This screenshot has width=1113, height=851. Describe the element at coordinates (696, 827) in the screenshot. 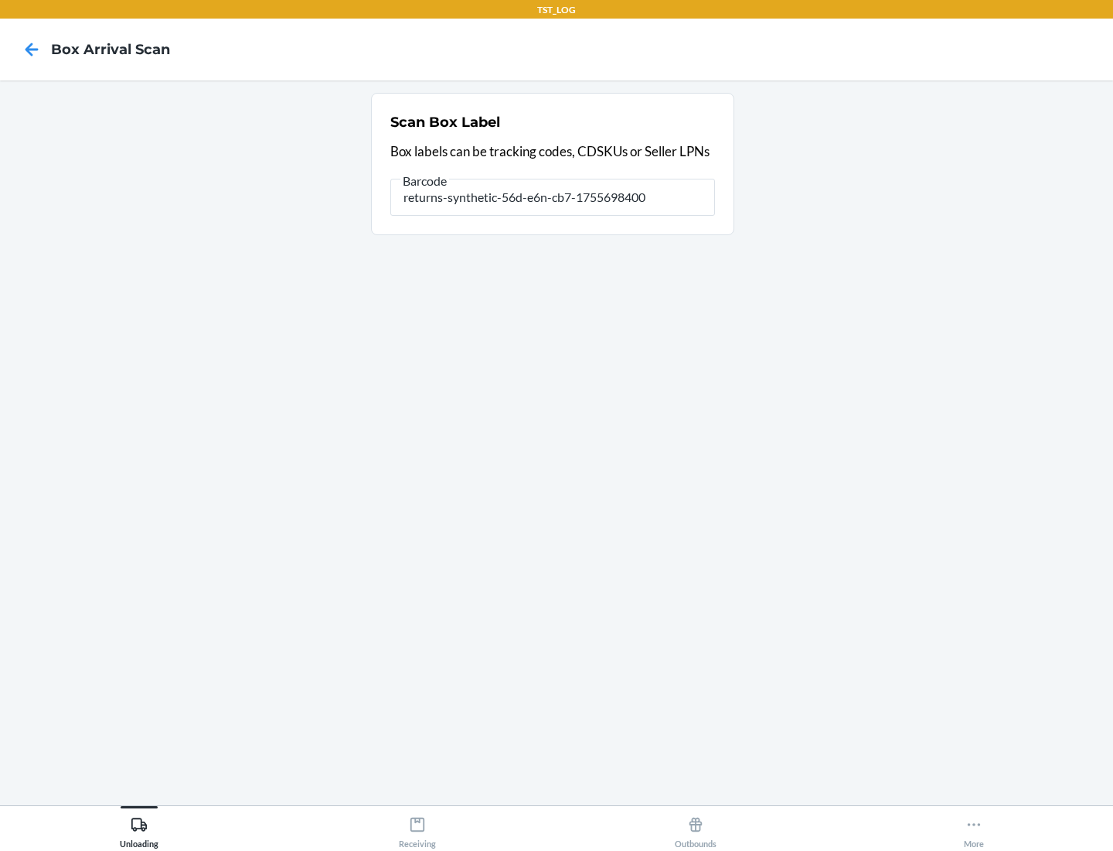

I see `button: Outbounds` at that location.